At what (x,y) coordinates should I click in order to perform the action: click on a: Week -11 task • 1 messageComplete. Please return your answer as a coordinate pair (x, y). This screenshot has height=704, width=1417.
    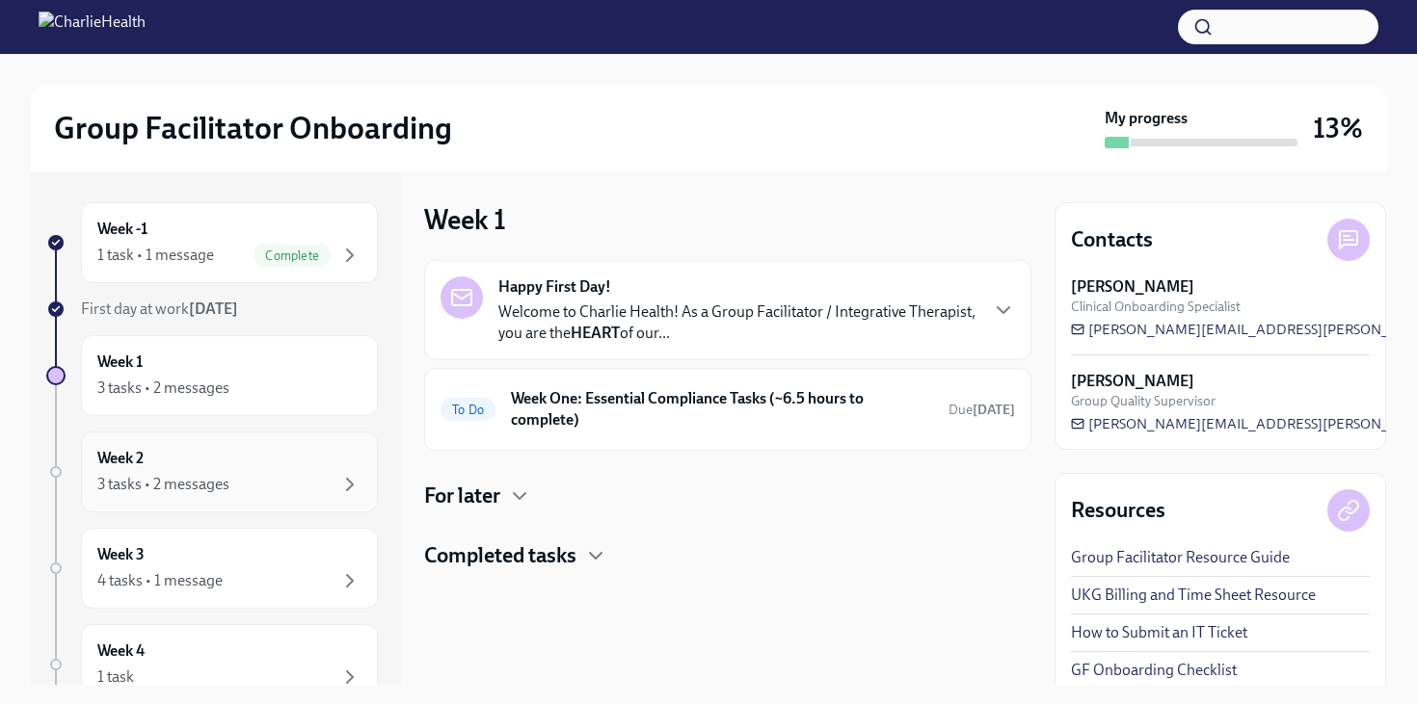
    Looking at the image, I should click on (212, 243).